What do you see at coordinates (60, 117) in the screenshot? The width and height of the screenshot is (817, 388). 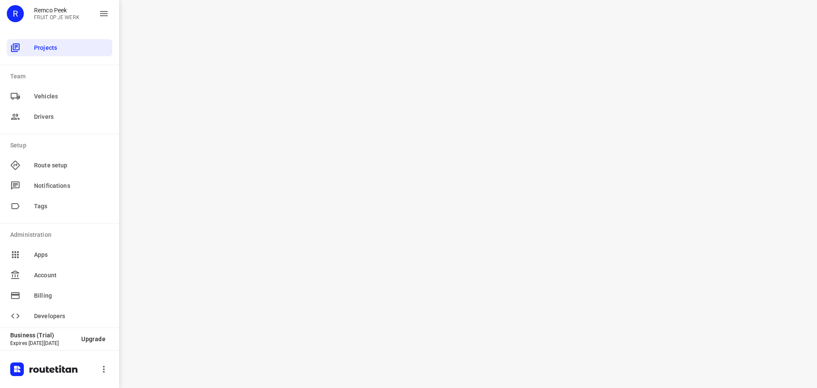 I see `div: Drivers` at bounding box center [60, 117].